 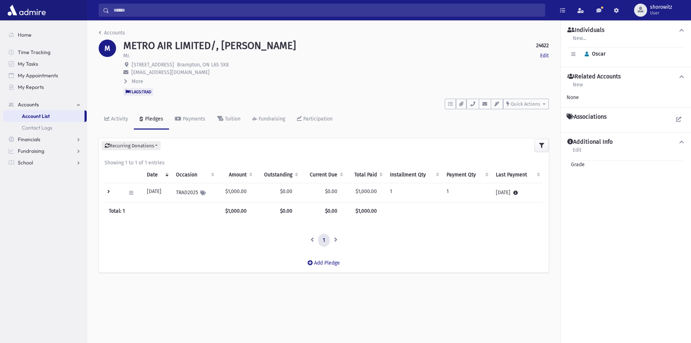 What do you see at coordinates (414, 175) in the screenshot?
I see `th: Installment Qty: activate to sort column ascending` at bounding box center [414, 175].